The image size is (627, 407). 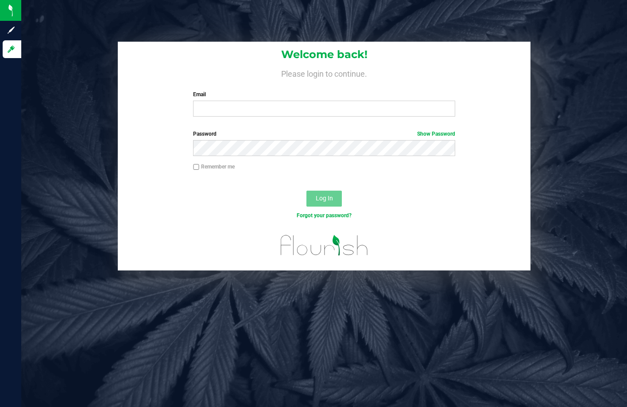 I want to click on input: Remember me, so click(x=196, y=167).